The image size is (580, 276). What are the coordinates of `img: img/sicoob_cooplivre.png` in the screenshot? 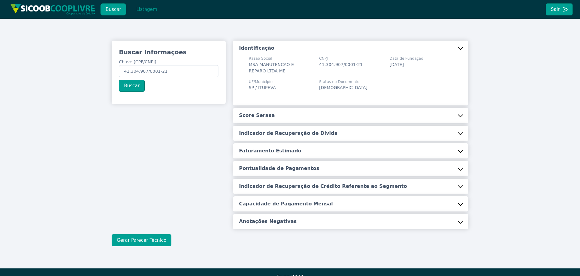 It's located at (53, 9).